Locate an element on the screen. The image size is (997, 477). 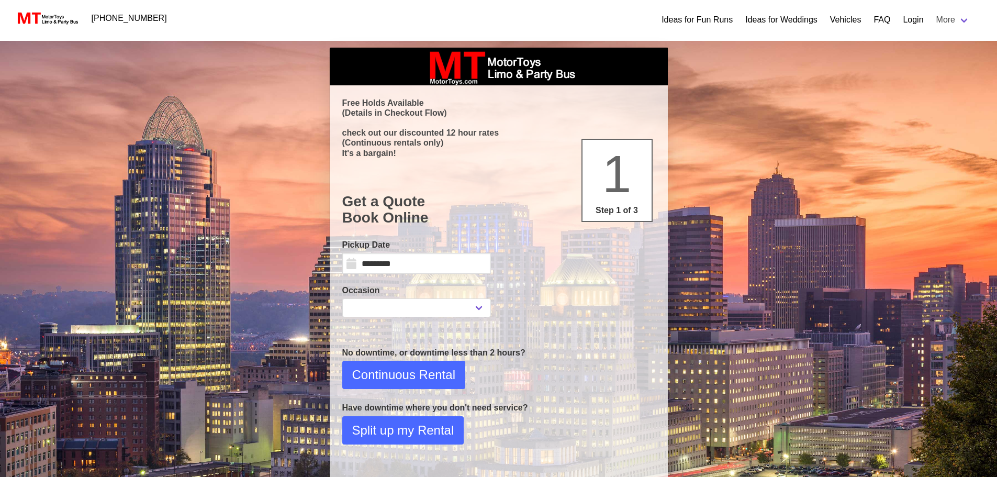
p: Step 1 of 3 is located at coordinates (617, 210).